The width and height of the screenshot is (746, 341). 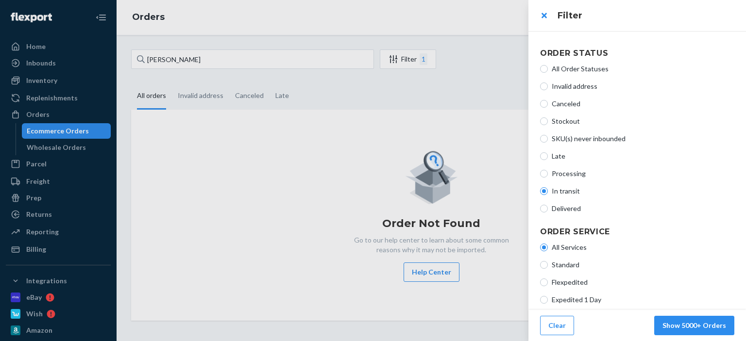 I want to click on input: Invalid address, so click(x=544, y=86).